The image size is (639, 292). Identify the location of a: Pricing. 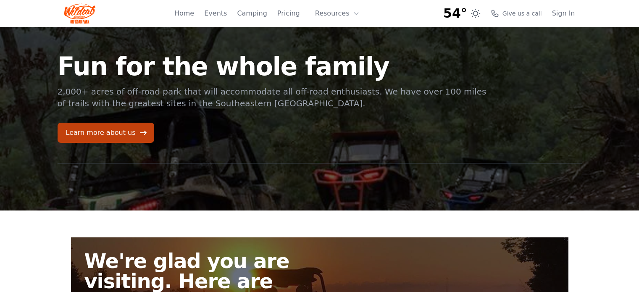
(288, 13).